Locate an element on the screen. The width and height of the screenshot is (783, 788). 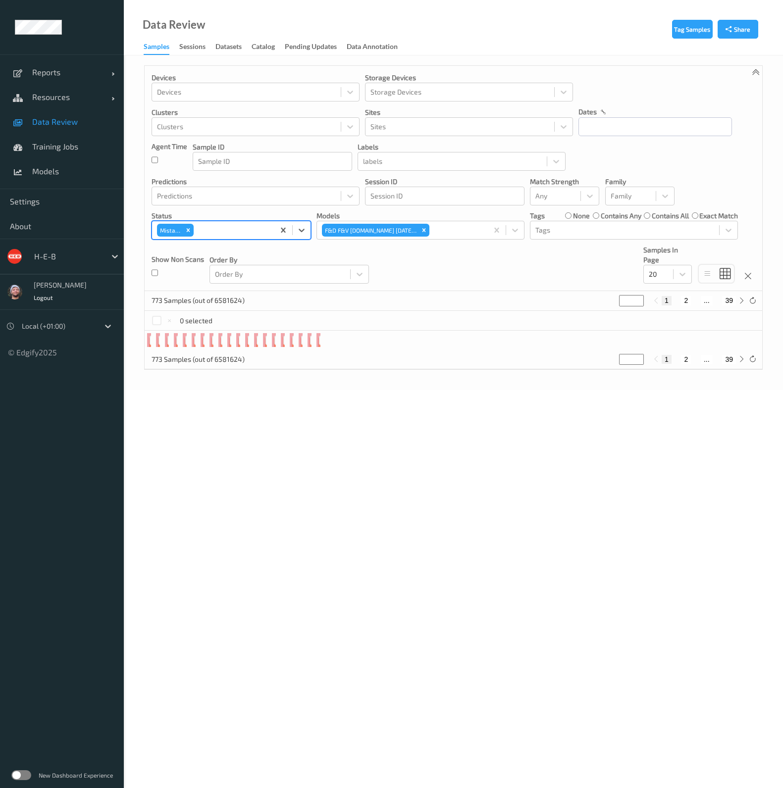
label: exact match is located at coordinates (718, 216).